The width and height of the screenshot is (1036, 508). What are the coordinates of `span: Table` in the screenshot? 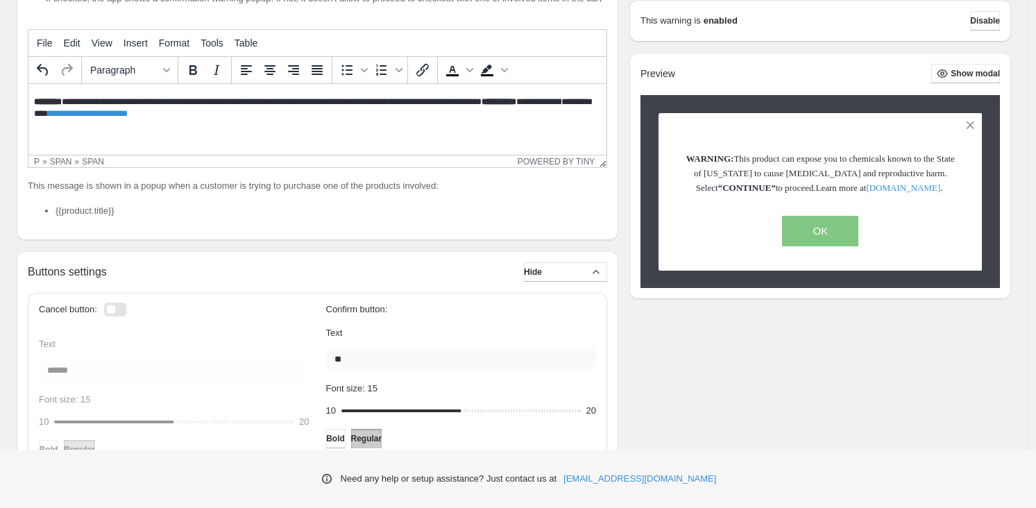 It's located at (246, 43).